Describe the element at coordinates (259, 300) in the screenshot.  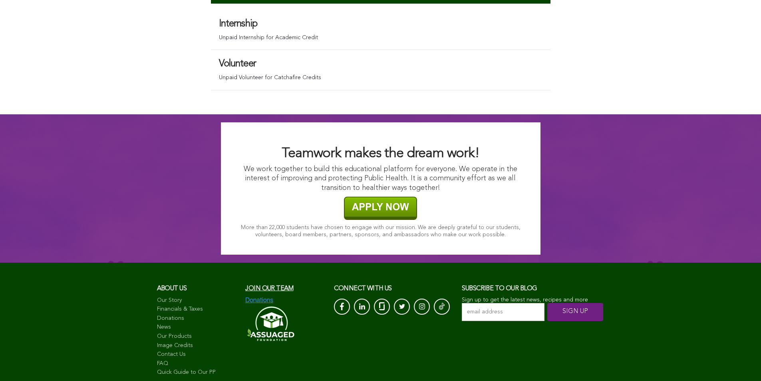
I see `img: Donations` at that location.